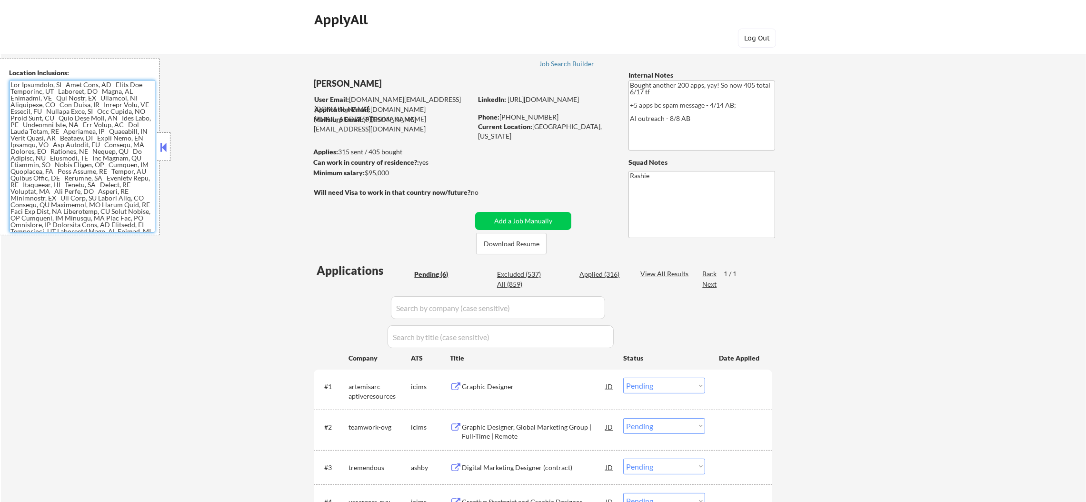 The image size is (1086, 502). What do you see at coordinates (532, 358) in the screenshot?
I see `div: Title` at bounding box center [532, 358].